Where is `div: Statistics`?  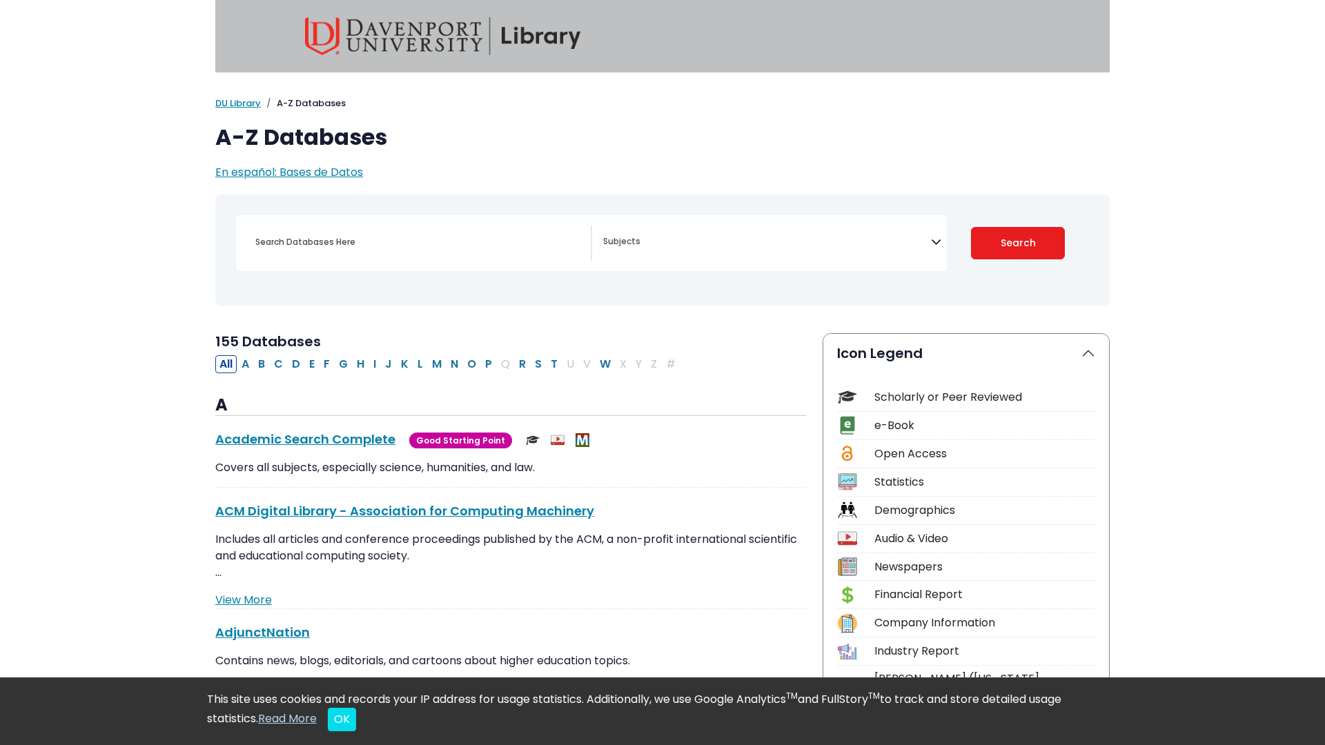 div: Statistics is located at coordinates (985, 482).